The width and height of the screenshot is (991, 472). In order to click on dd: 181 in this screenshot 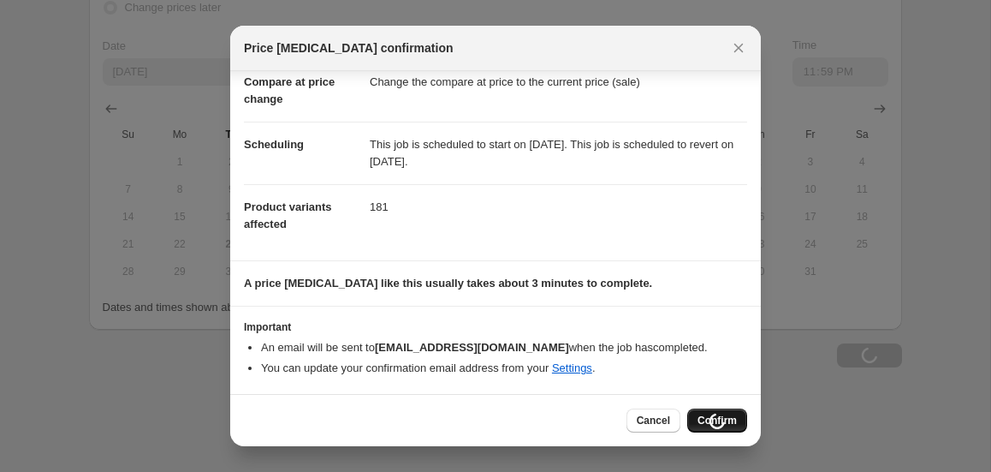, I will do `click(558, 206)`.